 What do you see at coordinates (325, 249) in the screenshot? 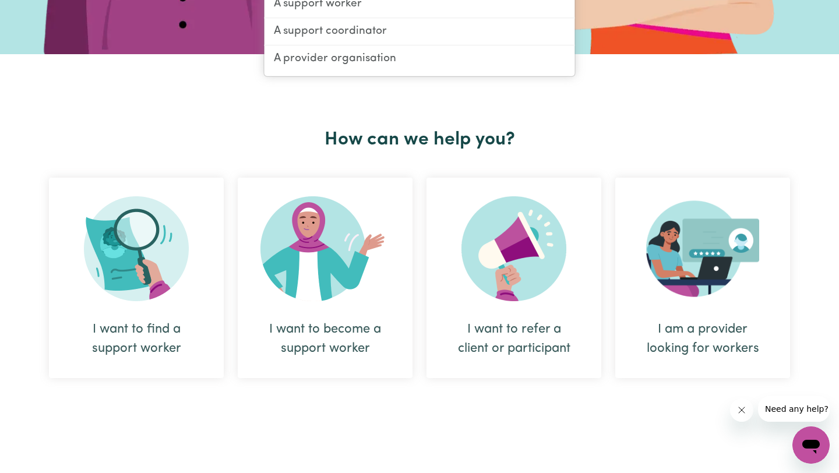
I see `img: Become Worker` at bounding box center [325, 249].